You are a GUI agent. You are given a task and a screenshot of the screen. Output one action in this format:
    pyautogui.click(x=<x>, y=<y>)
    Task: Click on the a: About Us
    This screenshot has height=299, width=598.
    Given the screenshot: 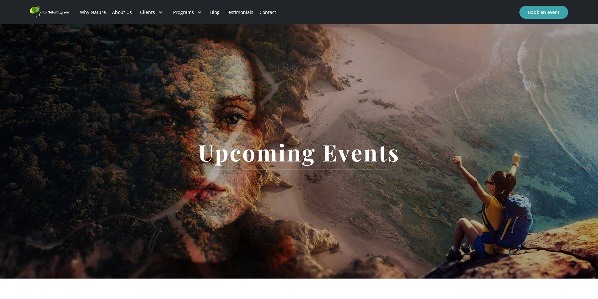 What is the action you would take?
    pyautogui.click(x=122, y=12)
    